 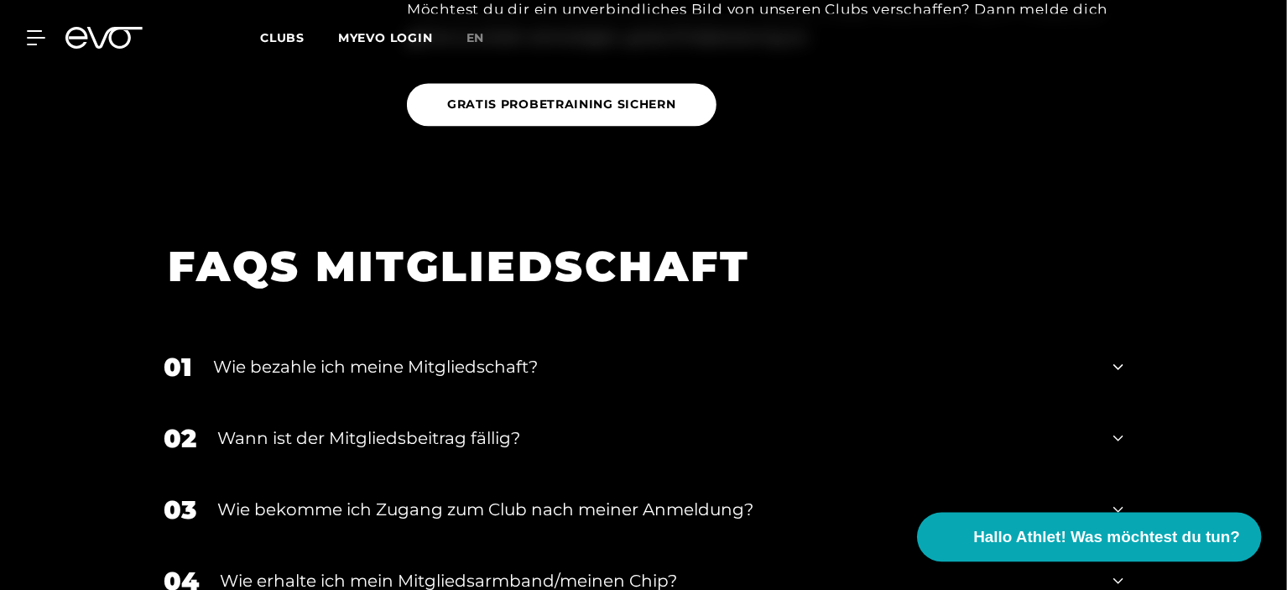 I want to click on a: GRATIS PROBETRAINING SICHERN, so click(x=564, y=104).